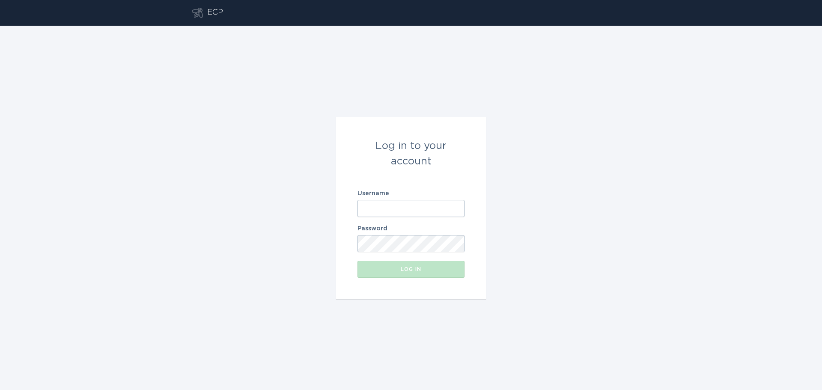  I want to click on div: ECP, so click(215, 13).